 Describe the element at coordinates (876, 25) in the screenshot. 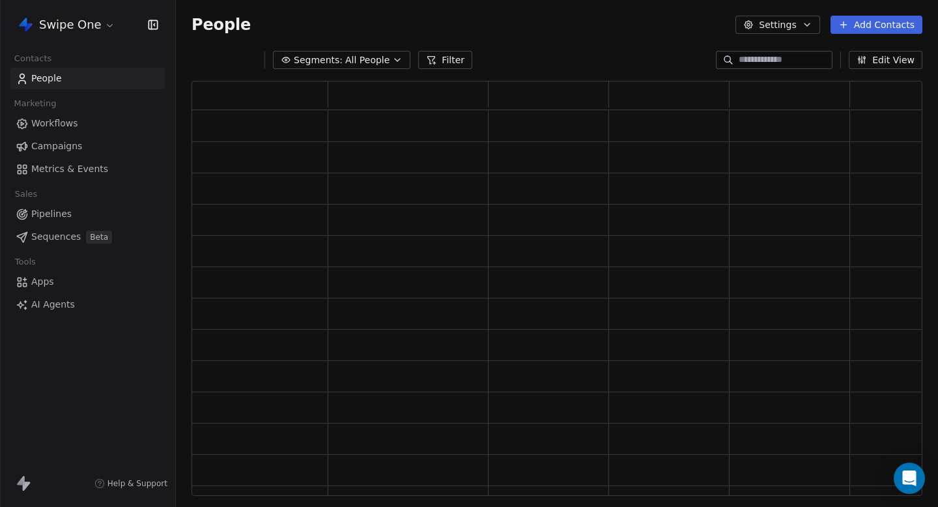

I see `button: Add Contacts` at that location.